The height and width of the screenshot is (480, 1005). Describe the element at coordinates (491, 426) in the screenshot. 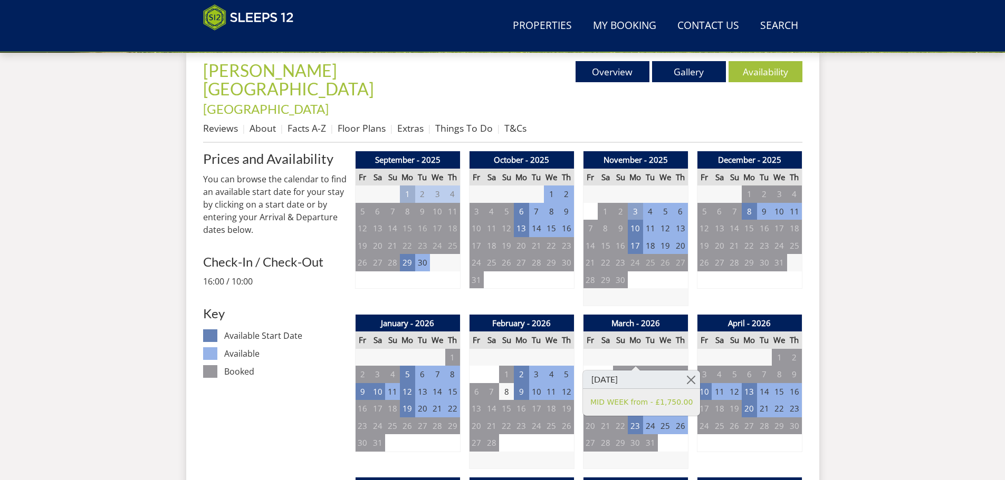

I see `td: 21` at that location.